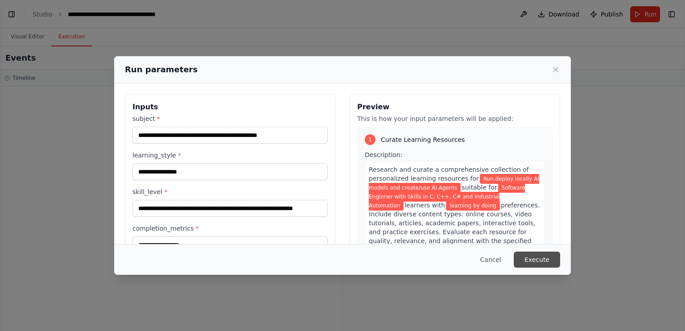  I want to click on span: suitable for, so click(479, 187).